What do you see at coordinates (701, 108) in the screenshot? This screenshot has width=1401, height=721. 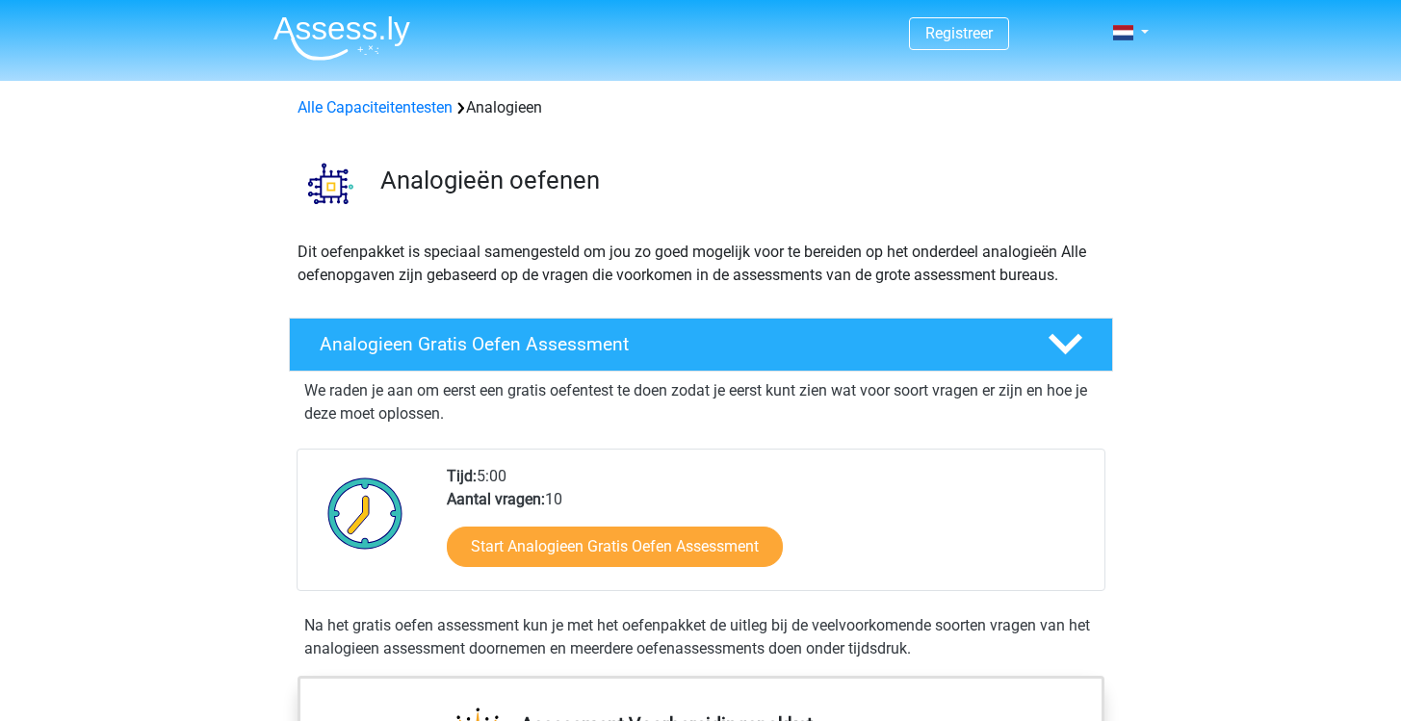 I see `div: Analogieen` at bounding box center [701, 108].